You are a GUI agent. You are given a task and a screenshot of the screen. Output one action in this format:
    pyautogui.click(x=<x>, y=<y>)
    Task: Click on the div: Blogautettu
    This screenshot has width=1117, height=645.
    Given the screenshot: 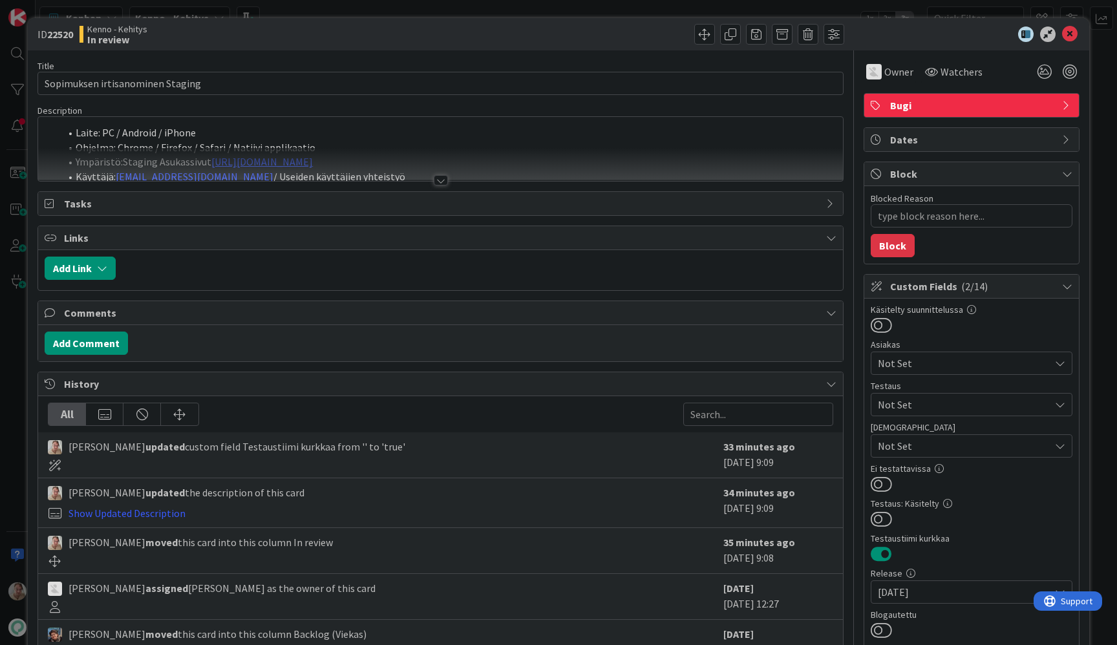 What is the action you would take?
    pyautogui.click(x=971, y=614)
    